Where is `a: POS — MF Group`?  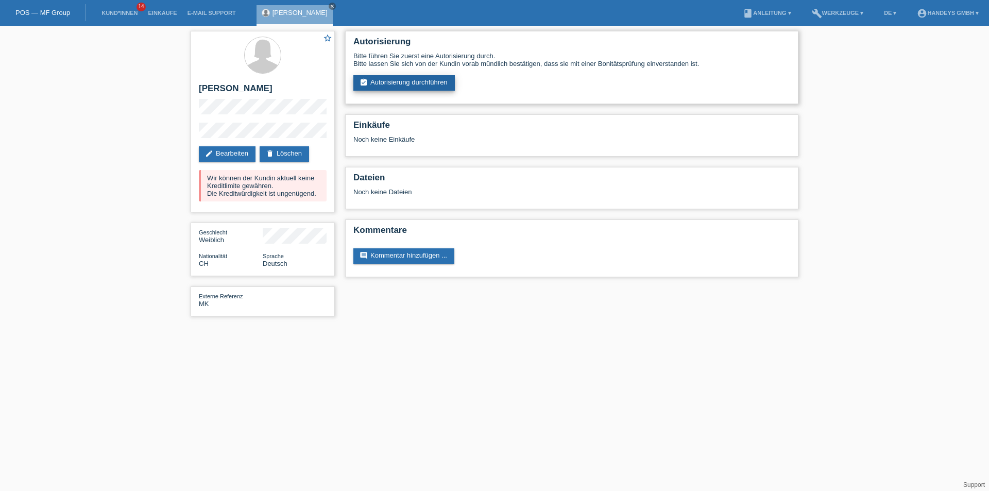 a: POS — MF Group is located at coordinates (43, 12).